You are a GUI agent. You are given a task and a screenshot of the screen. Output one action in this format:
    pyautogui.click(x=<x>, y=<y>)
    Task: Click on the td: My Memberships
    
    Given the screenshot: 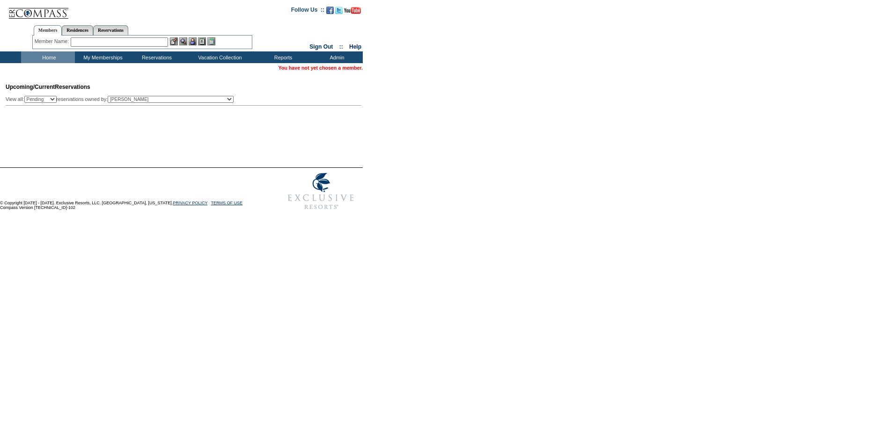 What is the action you would take?
    pyautogui.click(x=102, y=57)
    